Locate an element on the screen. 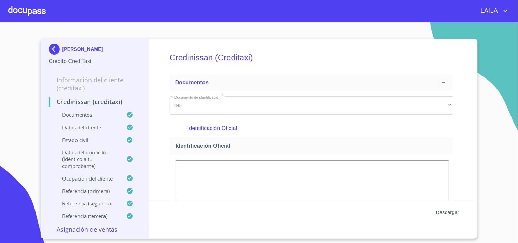  p: Credinissan (Creditaxi) is located at coordinates (95, 102).